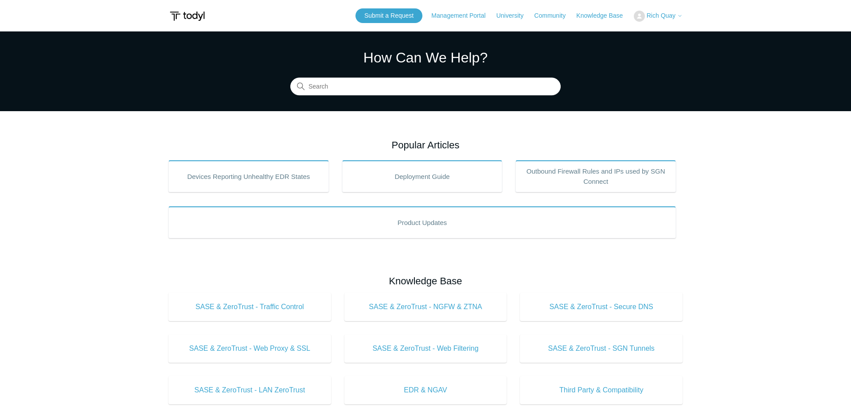  What do you see at coordinates (514, 16) in the screenshot?
I see `a: University` at bounding box center [514, 16].